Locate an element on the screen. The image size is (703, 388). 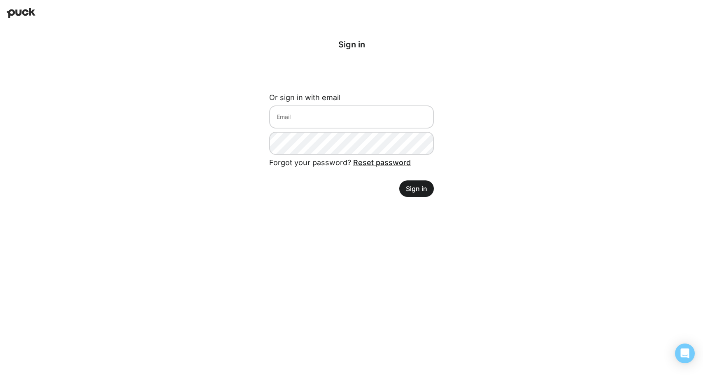
a: Reset password is located at coordinates (382, 162).